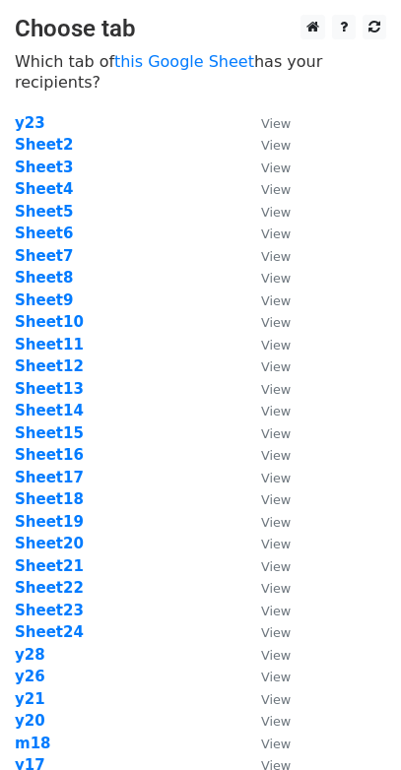 The width and height of the screenshot is (401, 770). Describe the element at coordinates (49, 611) in the screenshot. I see `strong: Sheet23` at that location.